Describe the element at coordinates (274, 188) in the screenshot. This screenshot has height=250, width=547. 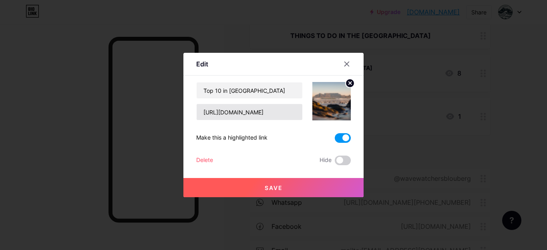
I see `span: Save` at that location.